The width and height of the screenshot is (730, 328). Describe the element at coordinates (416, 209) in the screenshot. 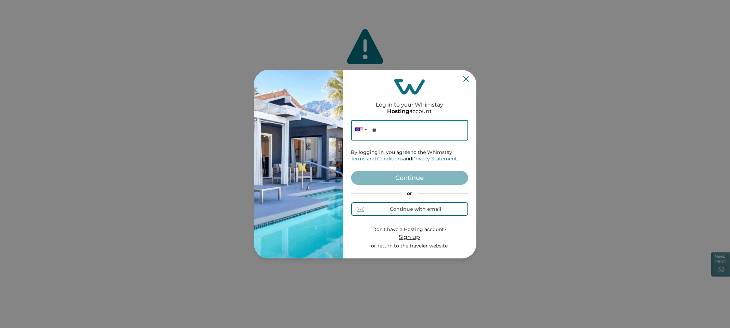

I see `div: Continue with email` at that location.